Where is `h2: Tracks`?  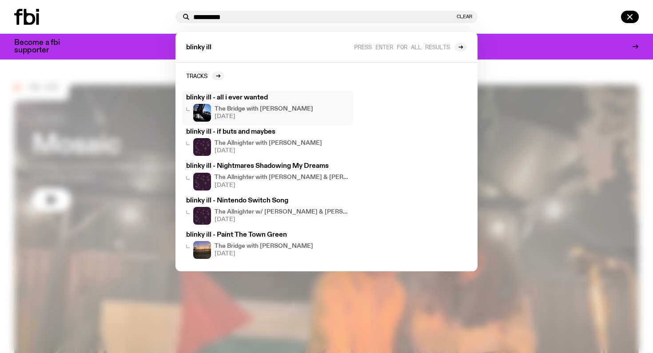 h2: Tracks is located at coordinates (197, 75).